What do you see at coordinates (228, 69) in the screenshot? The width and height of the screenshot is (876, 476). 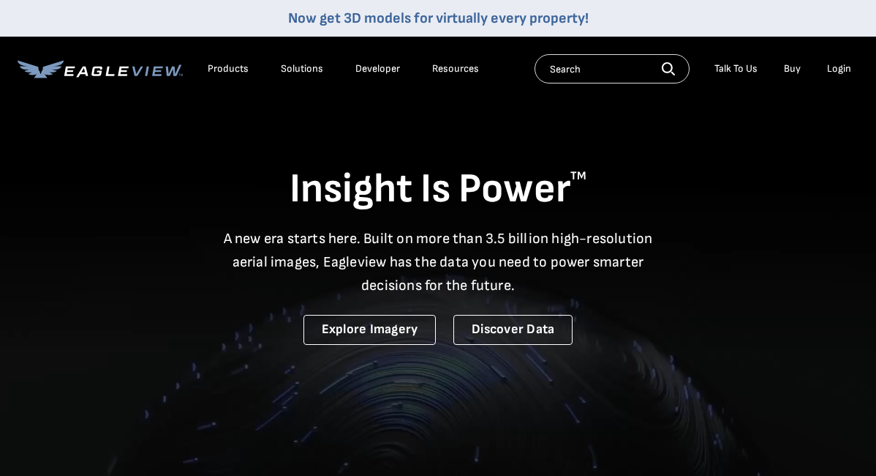 I see `div: Products` at bounding box center [228, 69].